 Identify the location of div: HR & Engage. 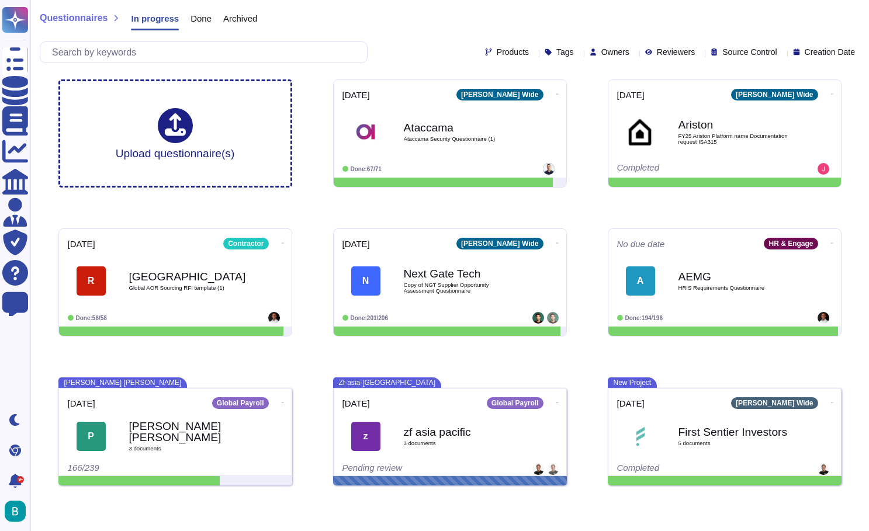
(791, 244).